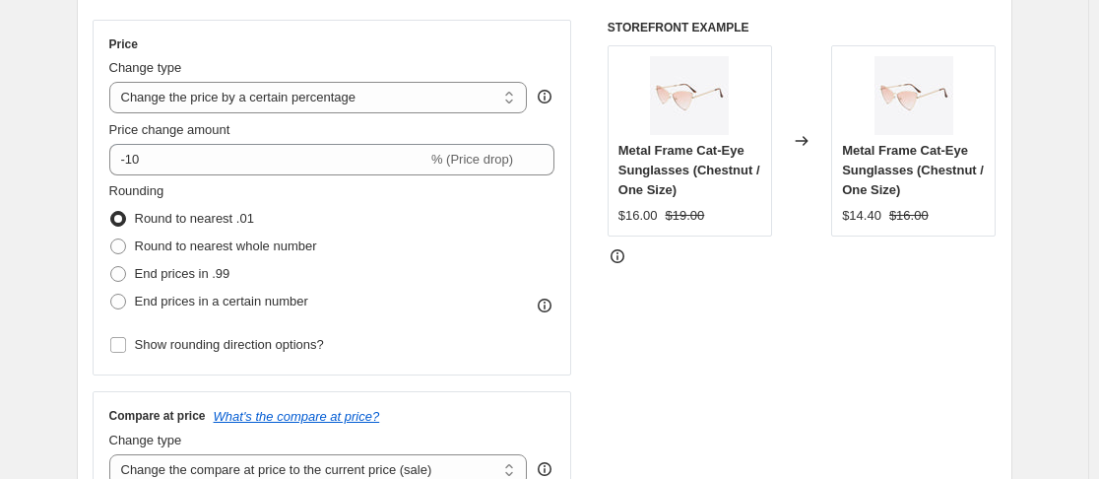 The height and width of the screenshot is (479, 1099). I want to click on span: Show rounding direction options?, so click(229, 344).